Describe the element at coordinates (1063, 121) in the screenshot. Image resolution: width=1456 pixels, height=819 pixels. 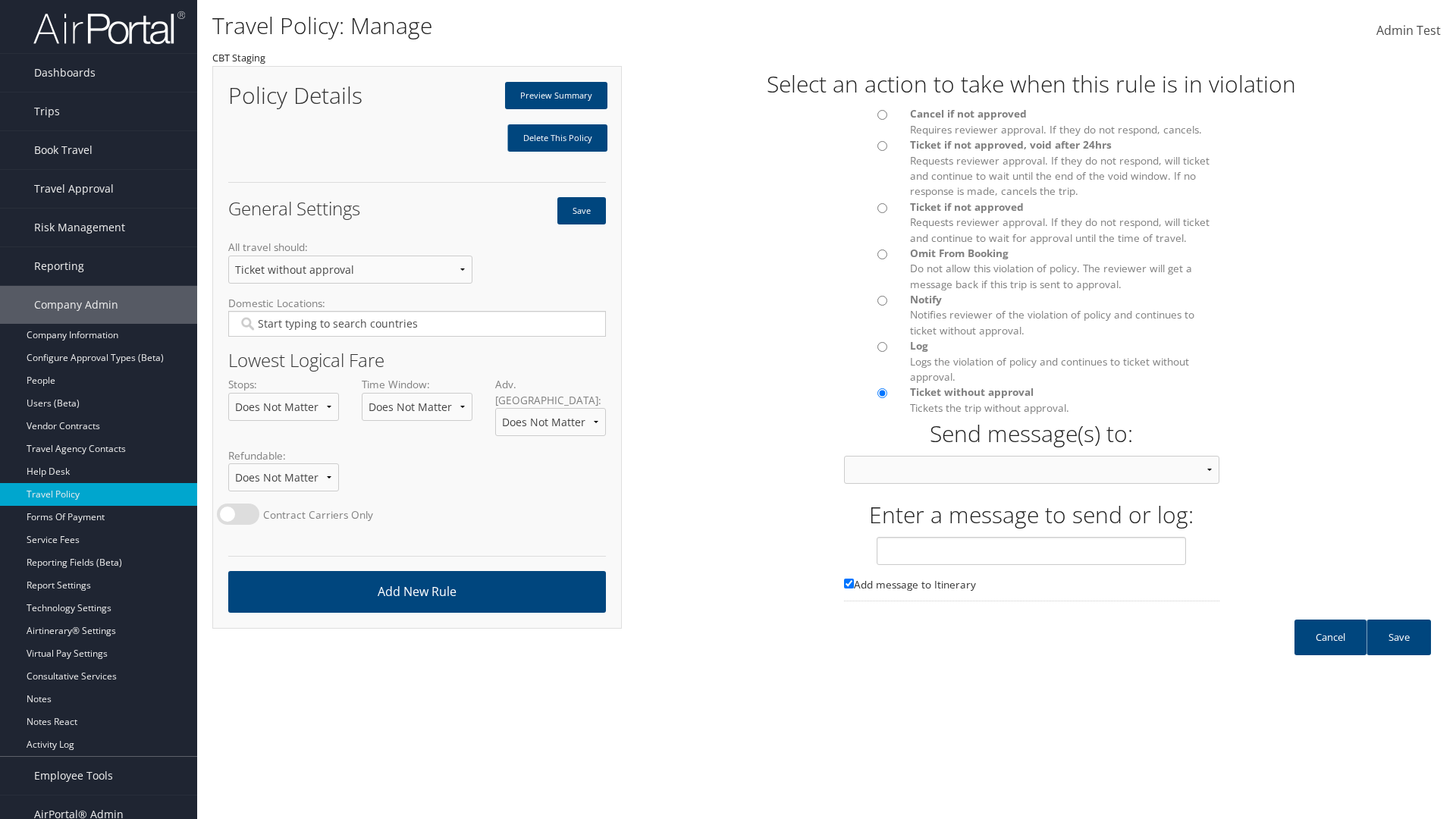
I see `label: Requires reviewer approval. If they do not respond, cancels.` at that location.